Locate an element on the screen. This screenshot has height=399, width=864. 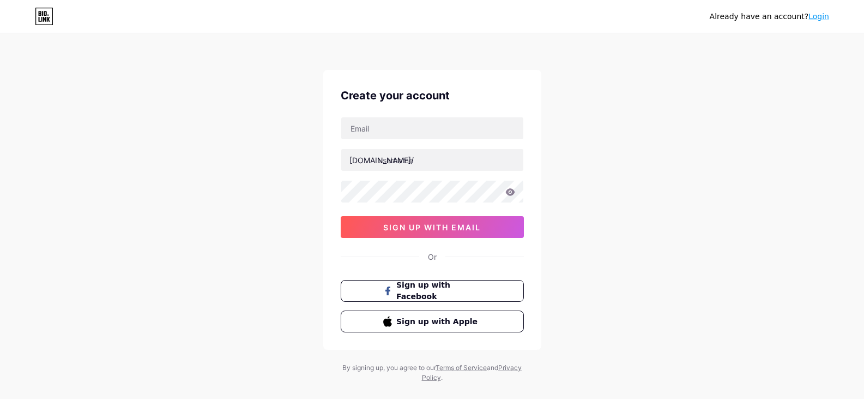
a: Sign up with Facebook is located at coordinates (432, 291).